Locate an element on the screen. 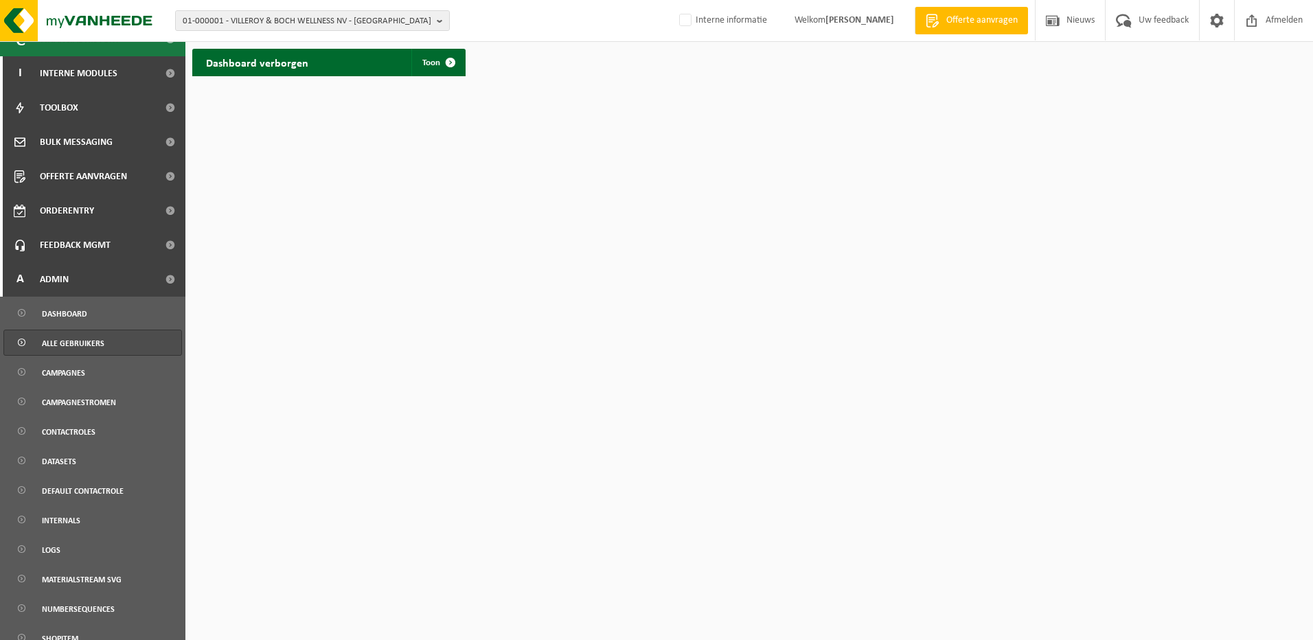 The width and height of the screenshot is (1313, 640). span: Orderentry Goedkeuring is located at coordinates (98, 211).